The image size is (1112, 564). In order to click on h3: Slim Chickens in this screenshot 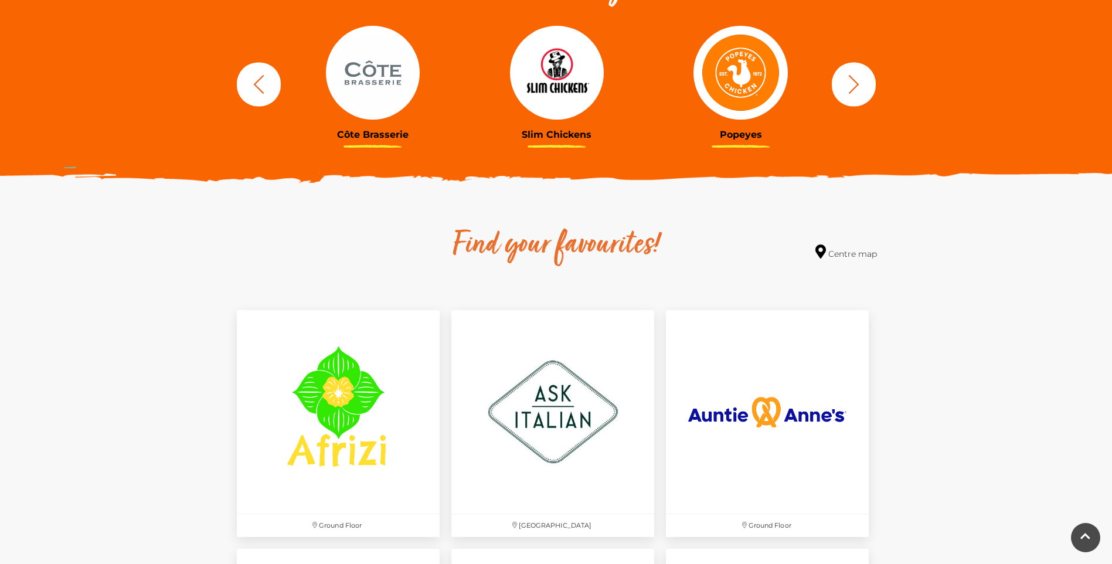, I will do `click(557, 134)`.